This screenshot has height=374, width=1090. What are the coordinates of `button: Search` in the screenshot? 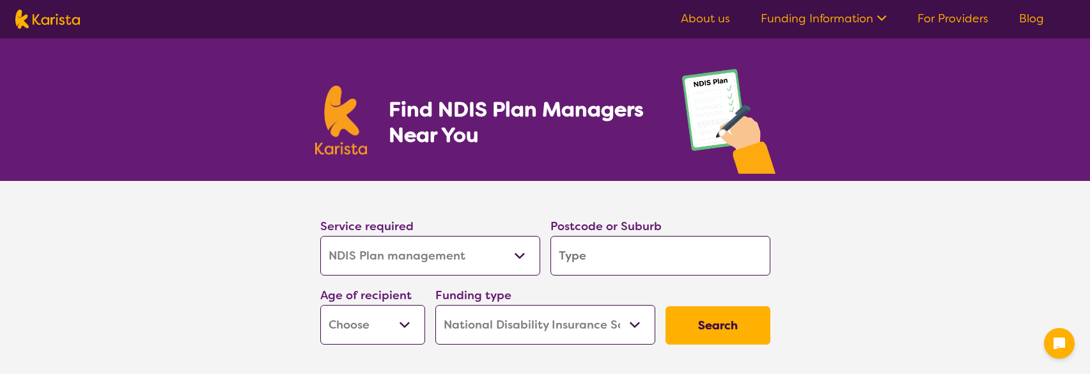 It's located at (718, 325).